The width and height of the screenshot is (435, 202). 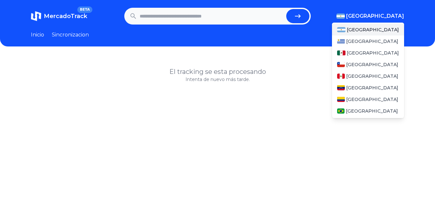 What do you see at coordinates (70, 35) in the screenshot?
I see `a: Sincronizacion` at bounding box center [70, 35].